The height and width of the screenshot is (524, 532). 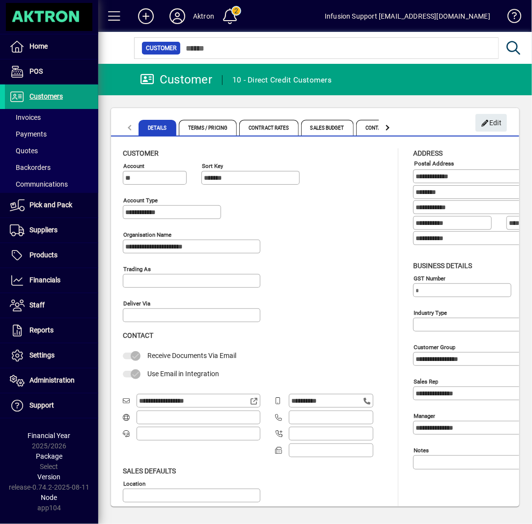 I want to click on a: Home, so click(x=52, y=47).